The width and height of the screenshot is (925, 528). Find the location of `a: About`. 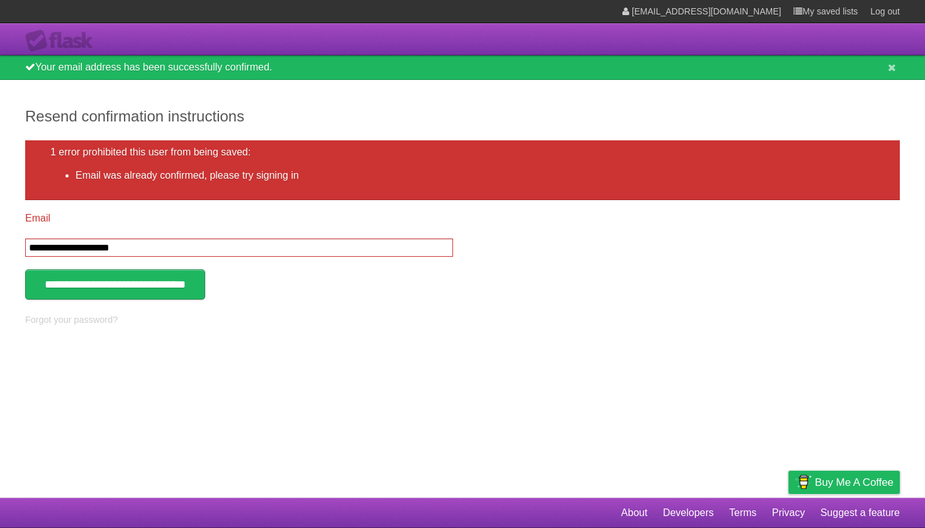

a: About is located at coordinates (634, 513).